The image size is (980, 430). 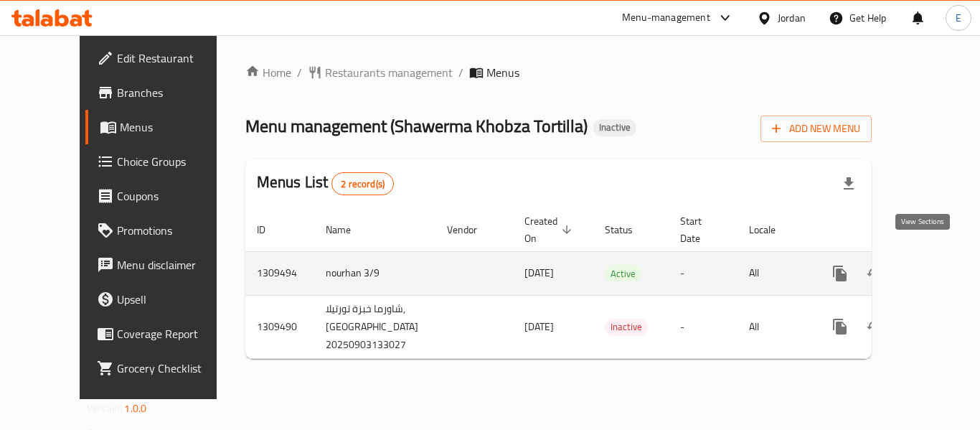 What do you see at coordinates (164, 265) in the screenshot?
I see `a: Menu disclaimer` at bounding box center [164, 265].